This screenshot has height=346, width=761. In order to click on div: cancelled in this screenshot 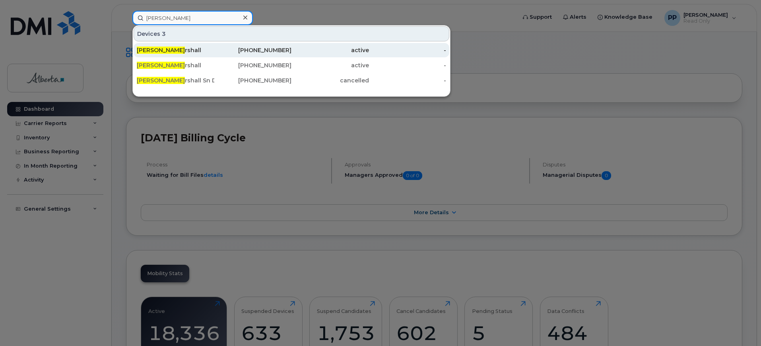, I will do `click(330, 80)`.